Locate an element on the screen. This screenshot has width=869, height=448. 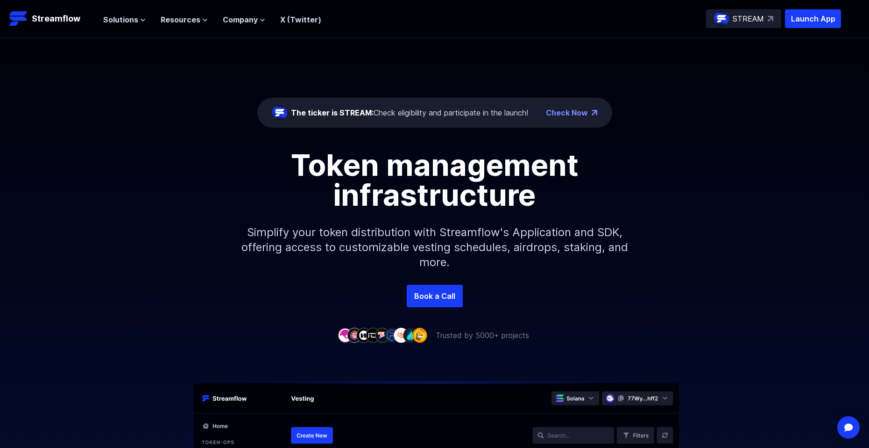
p: Simplify your token distribution with Streamflow's Application and SDK, offering access to custom... is located at coordinates (435, 247).